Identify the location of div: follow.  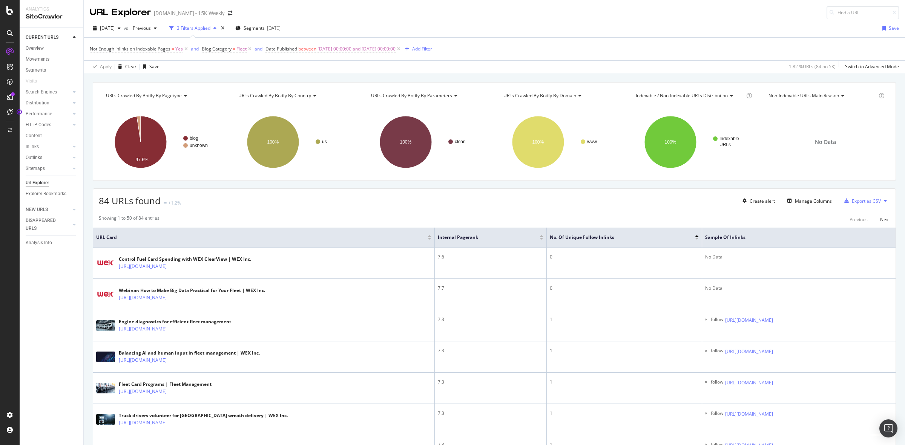
(717, 351).